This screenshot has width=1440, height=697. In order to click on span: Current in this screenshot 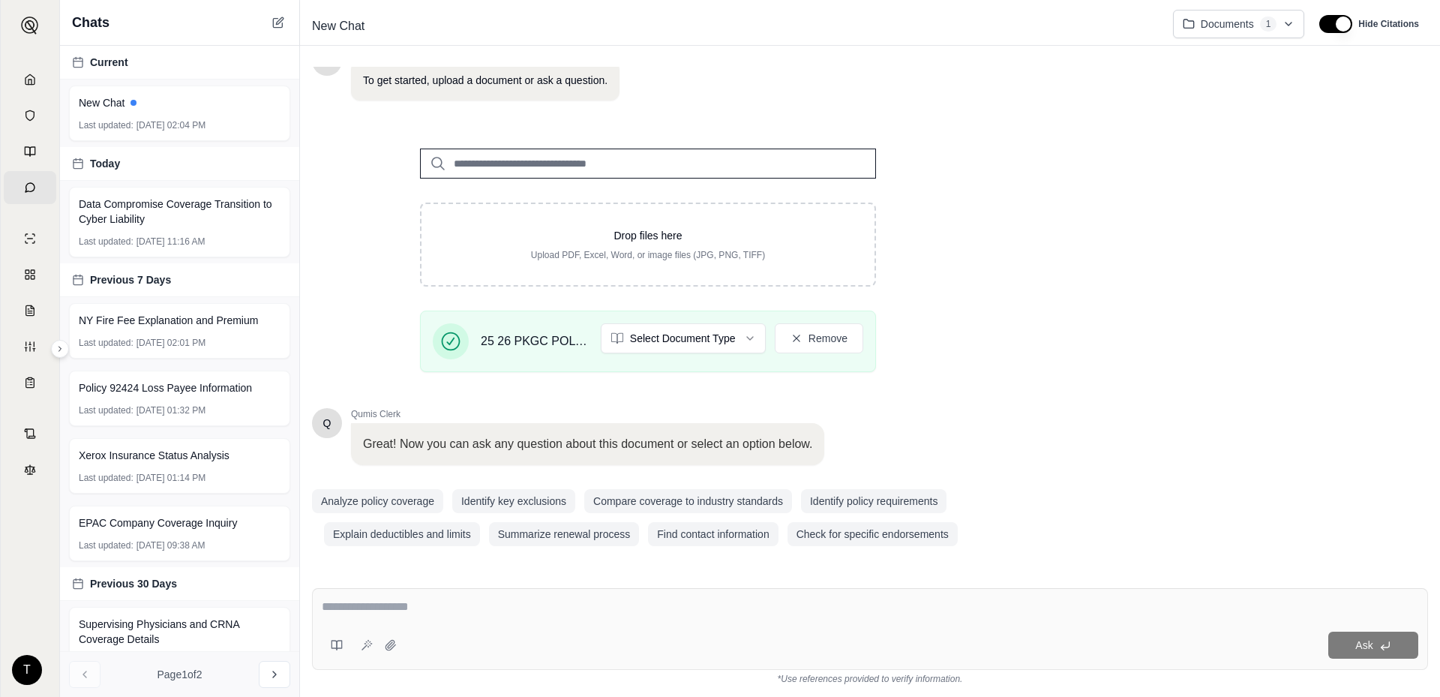, I will do `click(109, 62)`.